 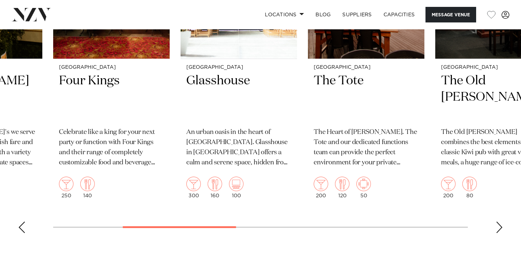 I want to click on a: SUPPLIERS, so click(x=357, y=14).